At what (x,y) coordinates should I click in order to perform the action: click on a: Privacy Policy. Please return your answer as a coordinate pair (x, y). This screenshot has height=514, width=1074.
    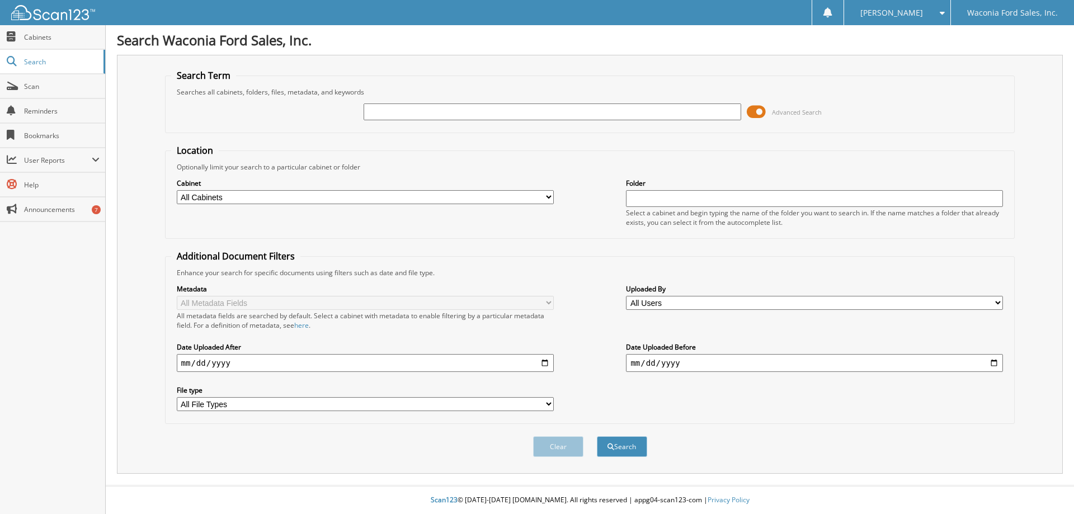
    Looking at the image, I should click on (728, 499).